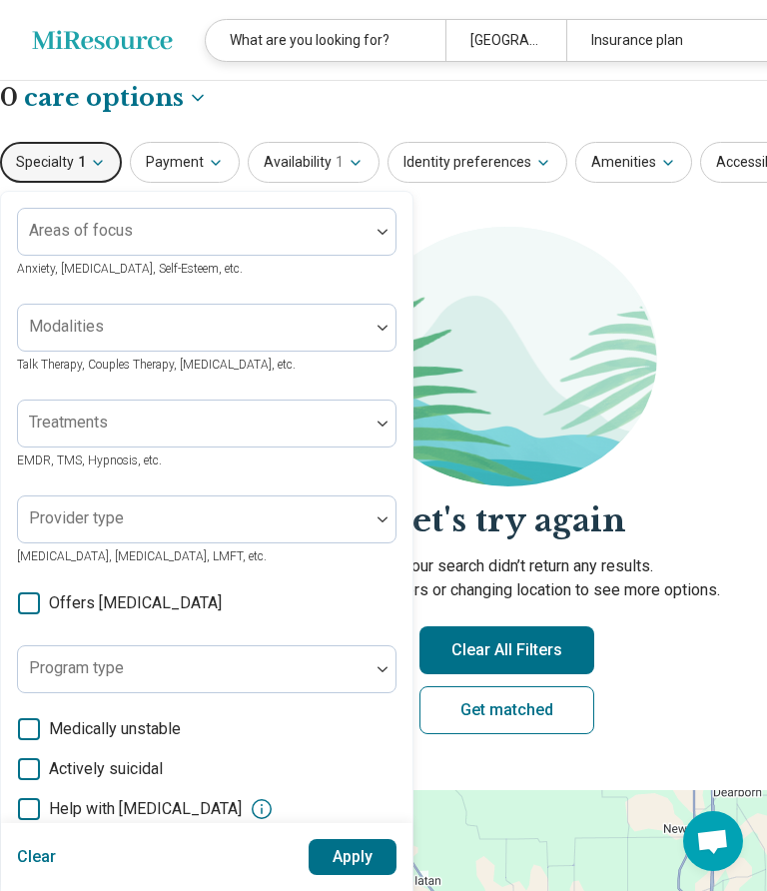 The height and width of the screenshot is (891, 767). Describe the element at coordinates (185, 162) in the screenshot. I see `button: Payment` at that location.